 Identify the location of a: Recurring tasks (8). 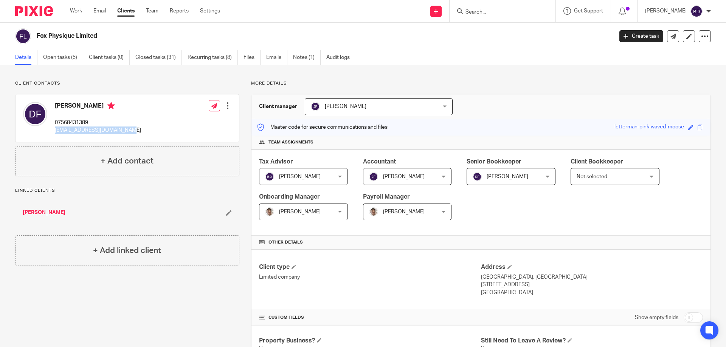
(212, 57).